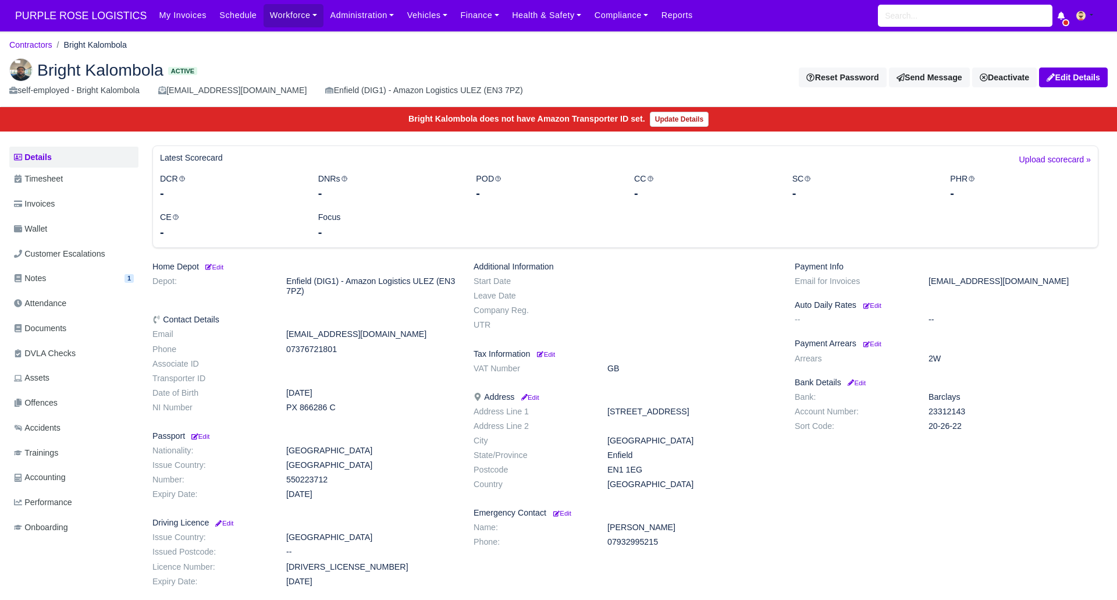 This screenshot has height=600, width=1117. I want to click on dt: Phone, so click(211, 349).